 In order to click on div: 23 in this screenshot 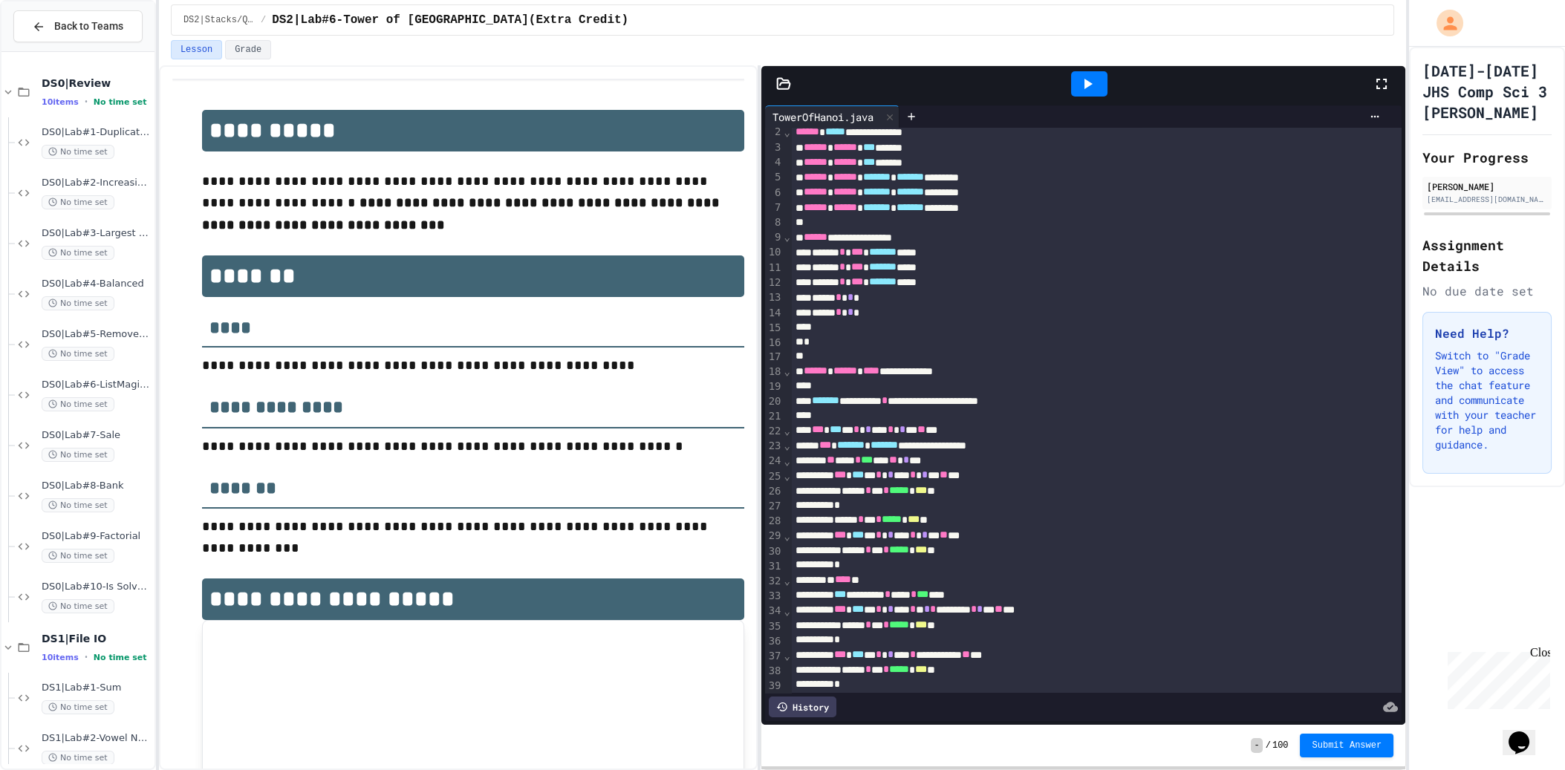, I will do `click(774, 446)`.